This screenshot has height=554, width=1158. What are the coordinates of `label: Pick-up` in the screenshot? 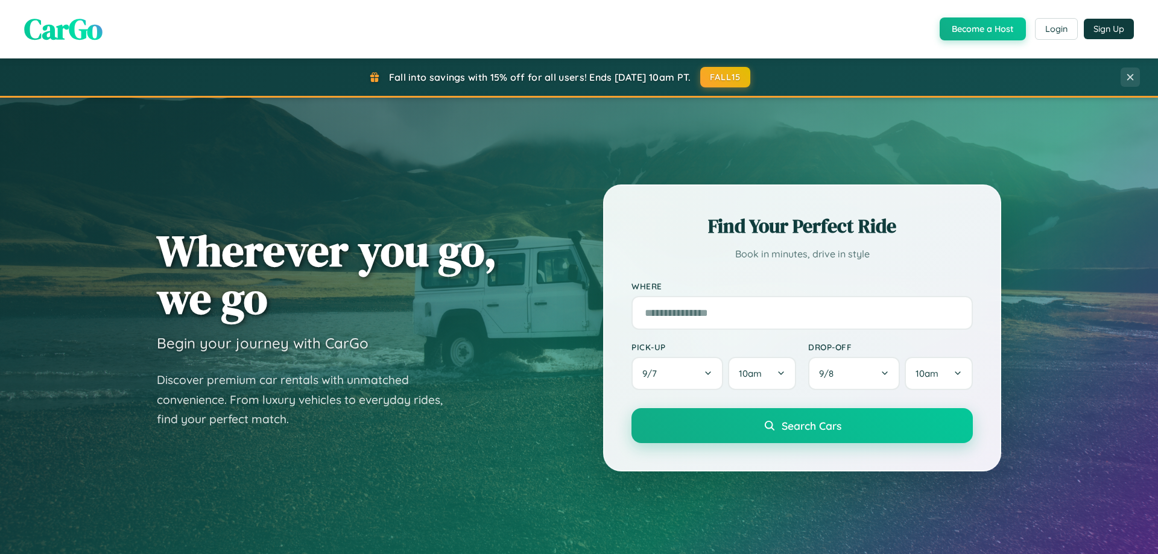 It's located at (714, 347).